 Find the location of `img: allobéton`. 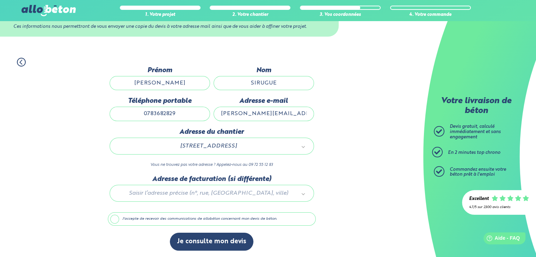

img: allobéton is located at coordinates (49, 11).